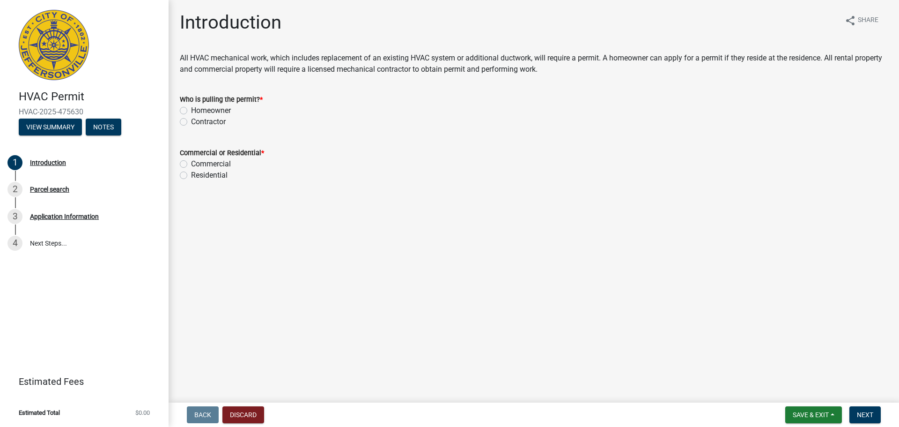 The height and width of the screenshot is (427, 899). I want to click on label: Contractor, so click(208, 122).